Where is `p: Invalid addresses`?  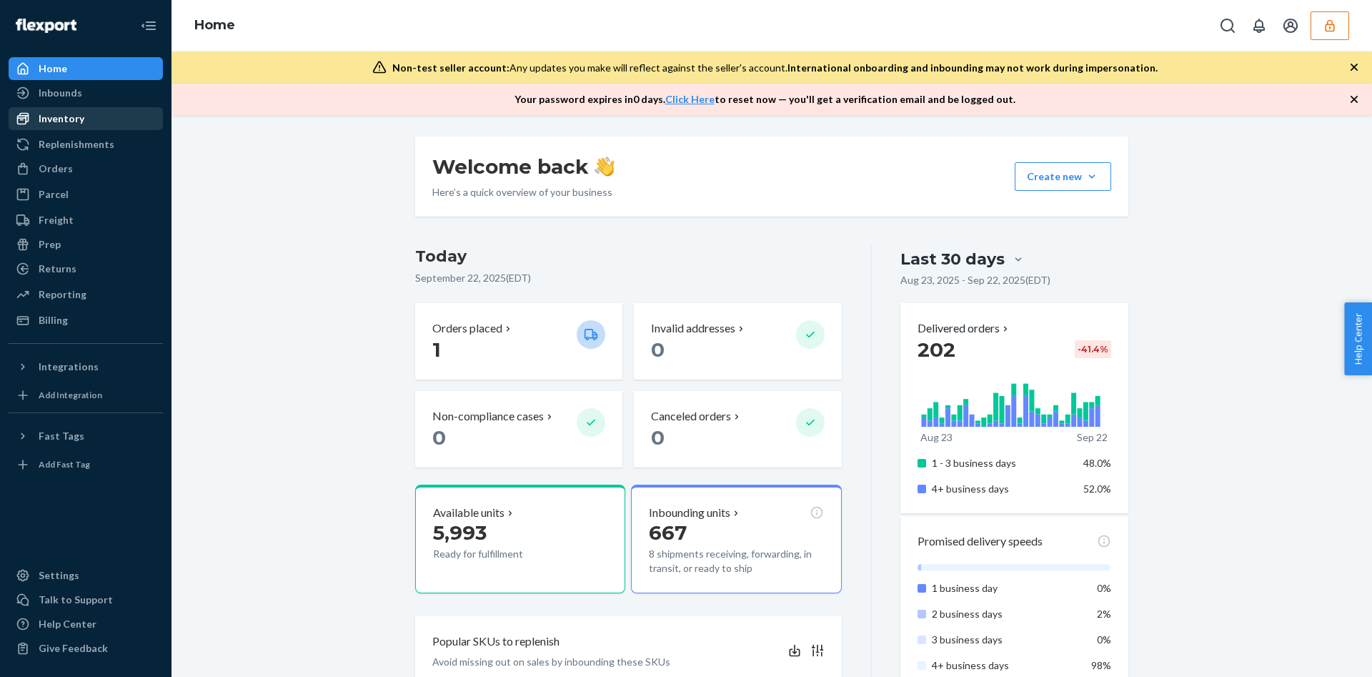 p: Invalid addresses is located at coordinates (693, 328).